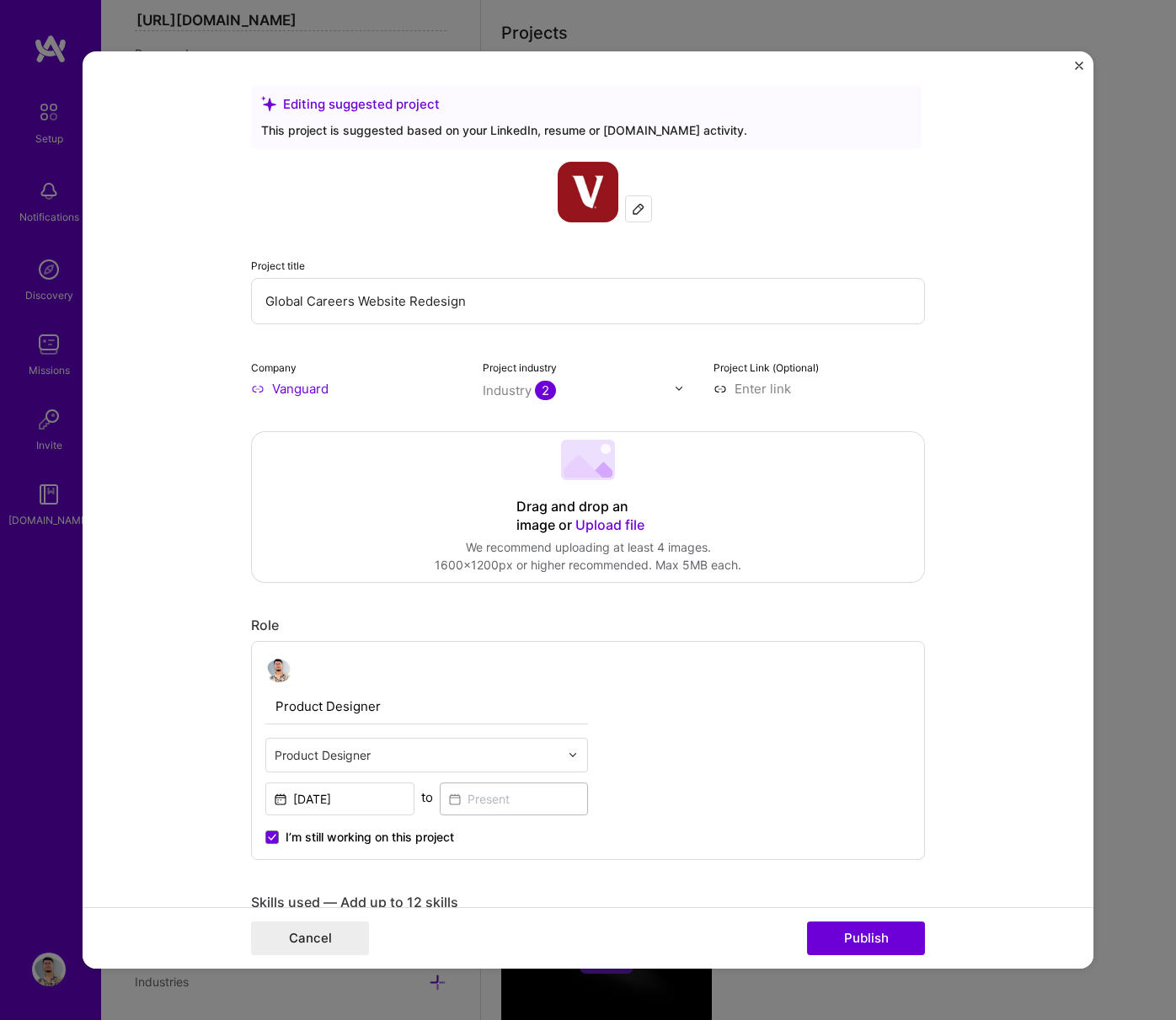 Image resolution: width=1176 pixels, height=1020 pixels. Describe the element at coordinates (766, 367) in the screenshot. I see `label: Project Link (Optional)` at that location.